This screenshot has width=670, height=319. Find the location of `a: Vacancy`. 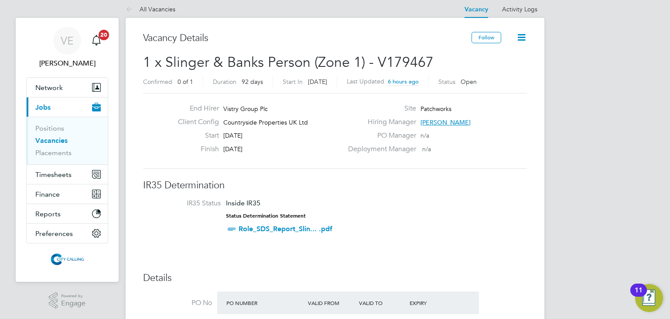

a: Vacancy is located at coordinates (477, 9).